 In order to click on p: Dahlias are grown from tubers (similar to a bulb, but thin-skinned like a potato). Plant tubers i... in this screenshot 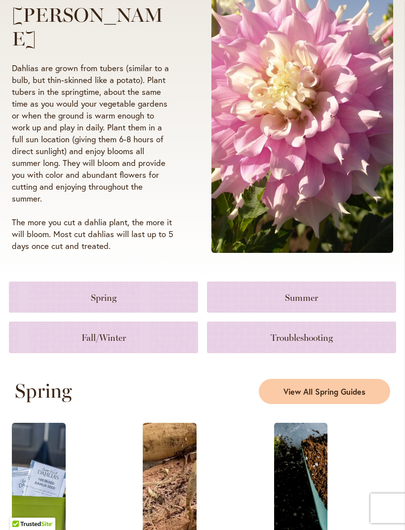, I will do `click(93, 133)`.